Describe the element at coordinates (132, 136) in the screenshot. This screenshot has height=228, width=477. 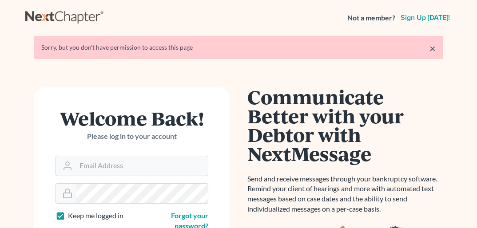
I see `p: Please log in to your account` at that location.